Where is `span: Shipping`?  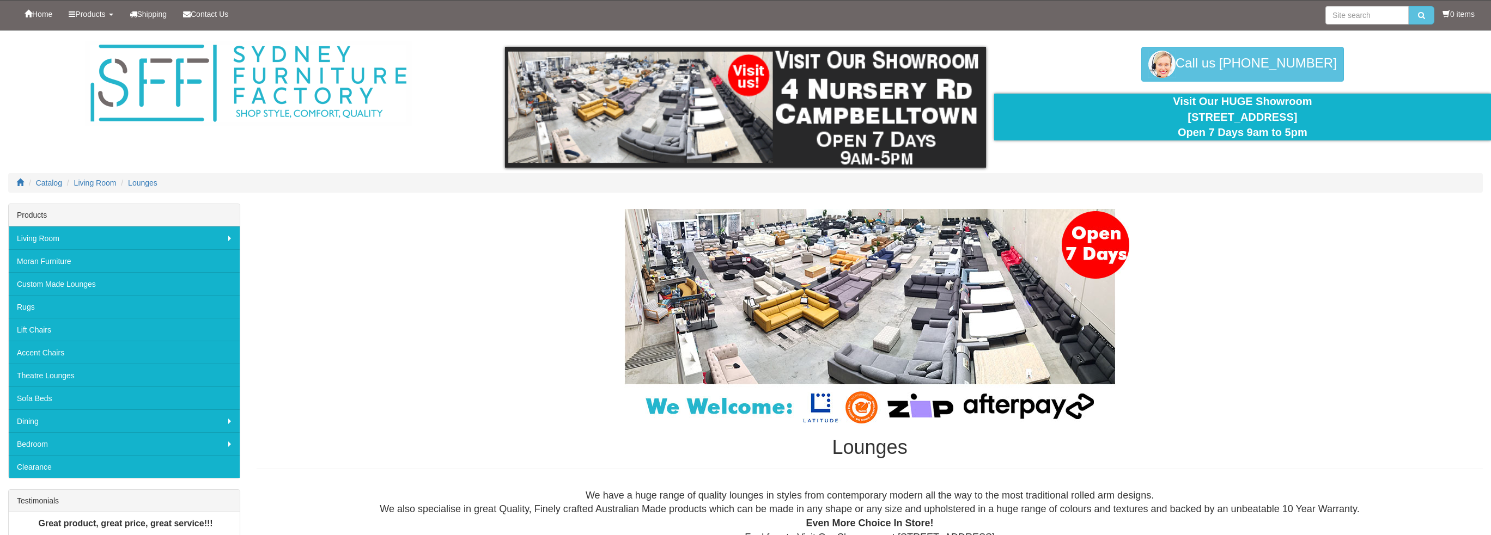
span: Shipping is located at coordinates (152, 14).